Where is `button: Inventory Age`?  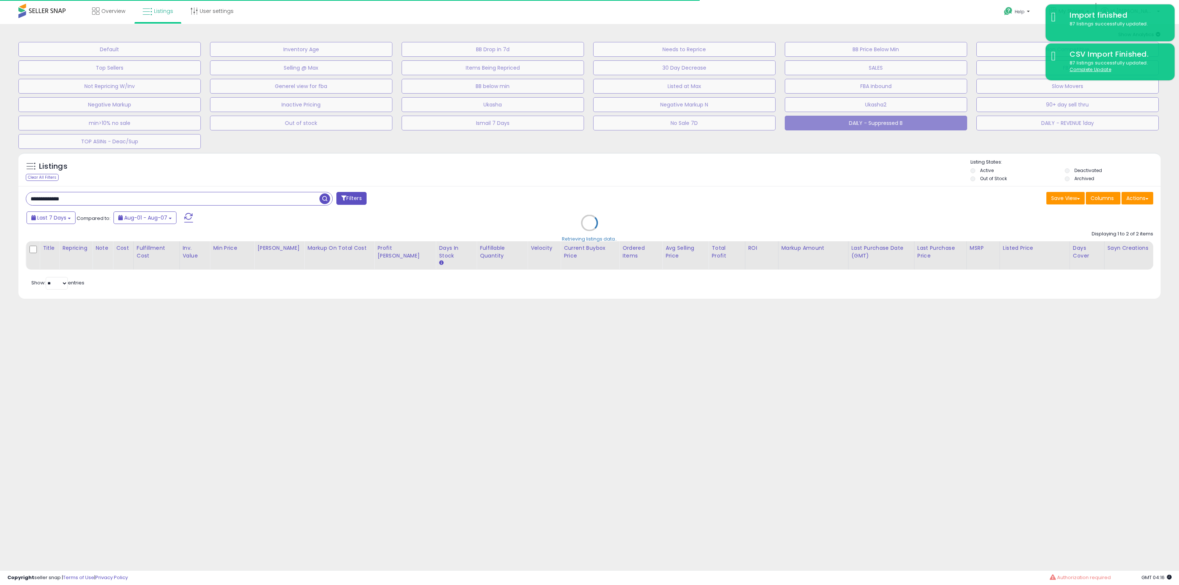 button: Inventory Age is located at coordinates (301, 49).